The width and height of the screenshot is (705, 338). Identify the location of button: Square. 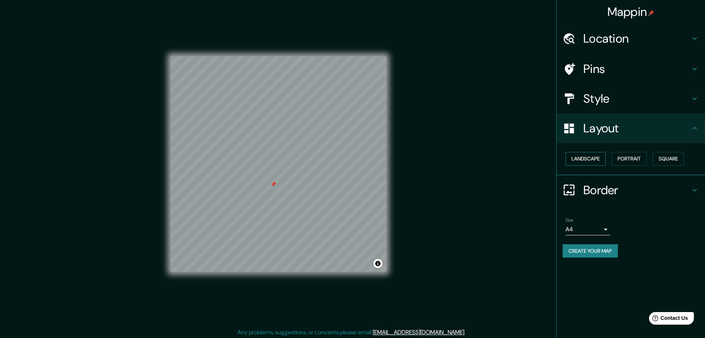
(668, 159).